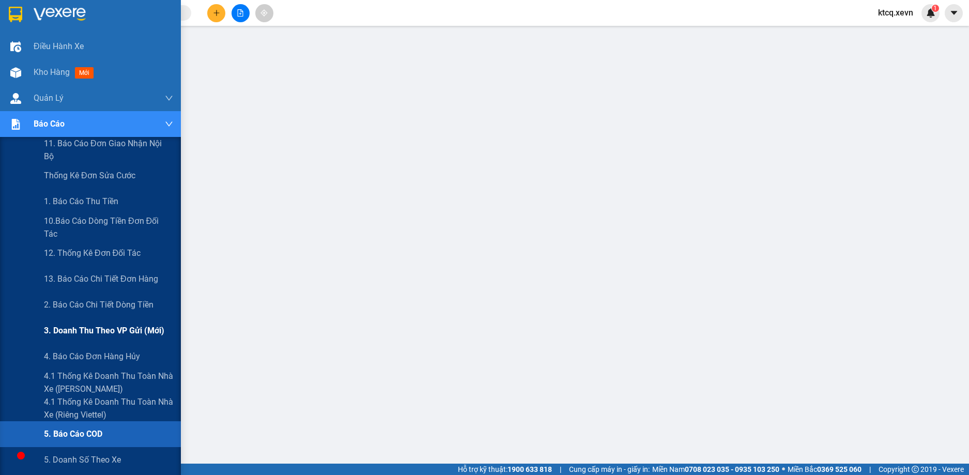 The image size is (969, 475). What do you see at coordinates (954, 13) in the screenshot?
I see `span: caret-down` at bounding box center [954, 13].